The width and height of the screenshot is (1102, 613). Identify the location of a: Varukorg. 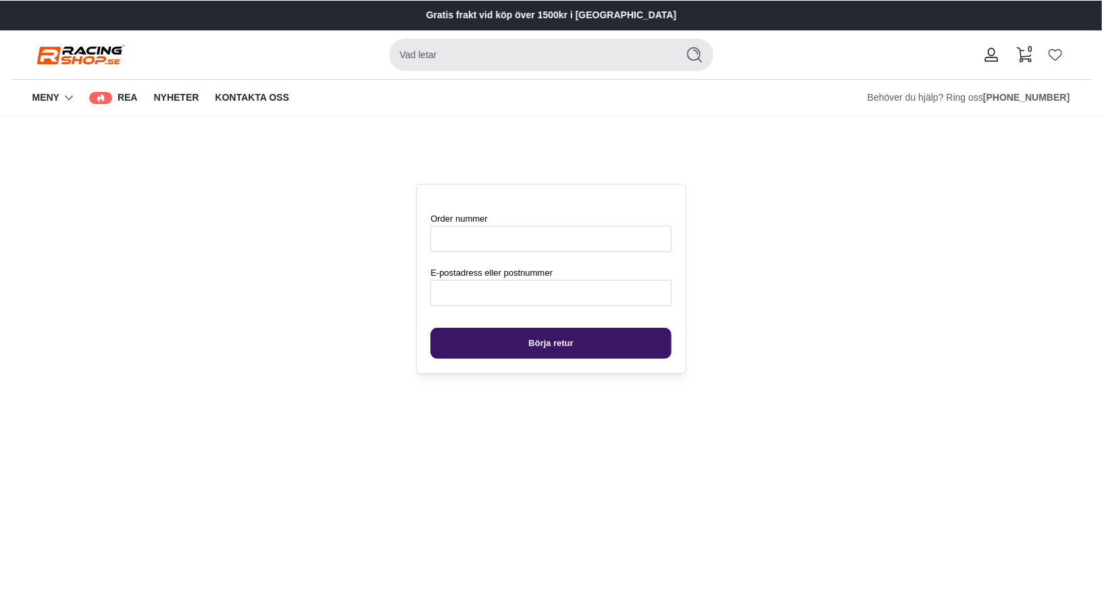
(1024, 55).